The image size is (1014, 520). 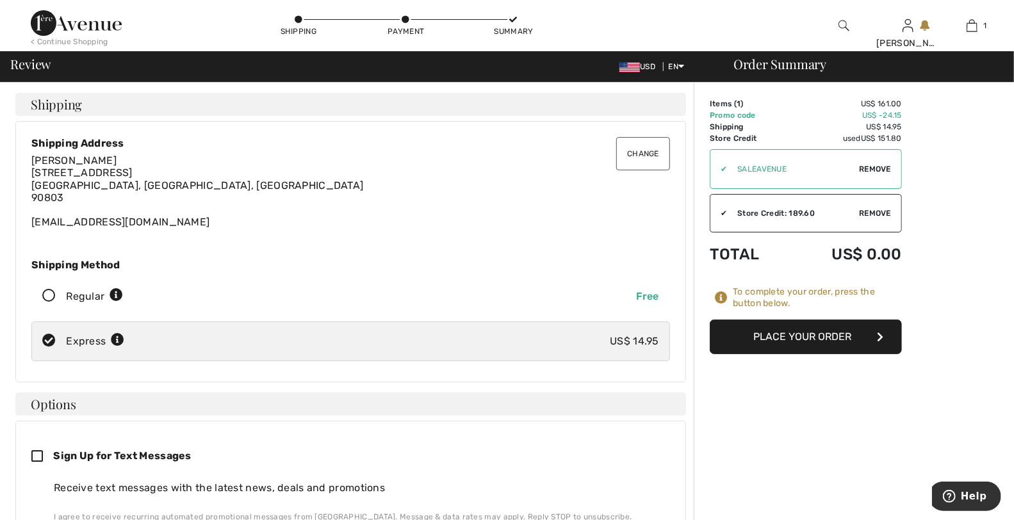 I want to click on td: Items ( ), so click(x=750, y=104).